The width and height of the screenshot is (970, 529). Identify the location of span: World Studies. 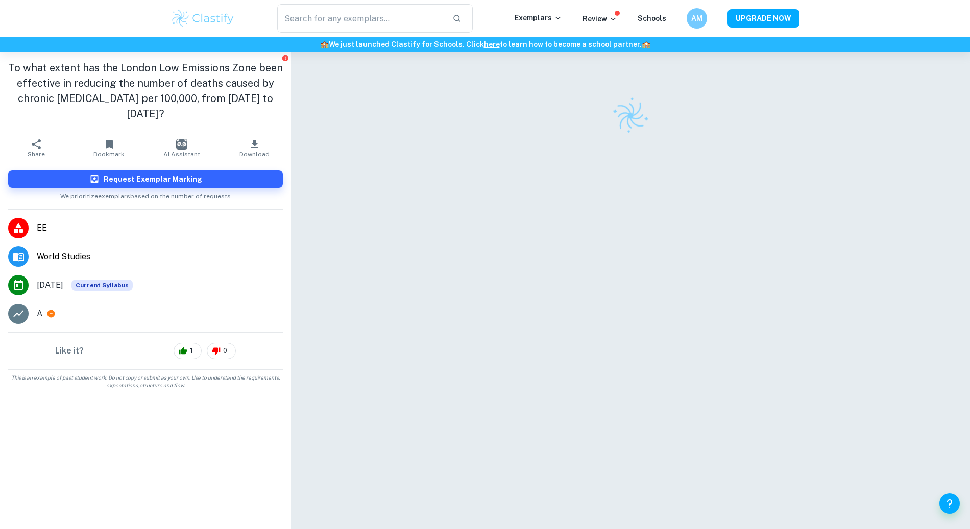
(160, 257).